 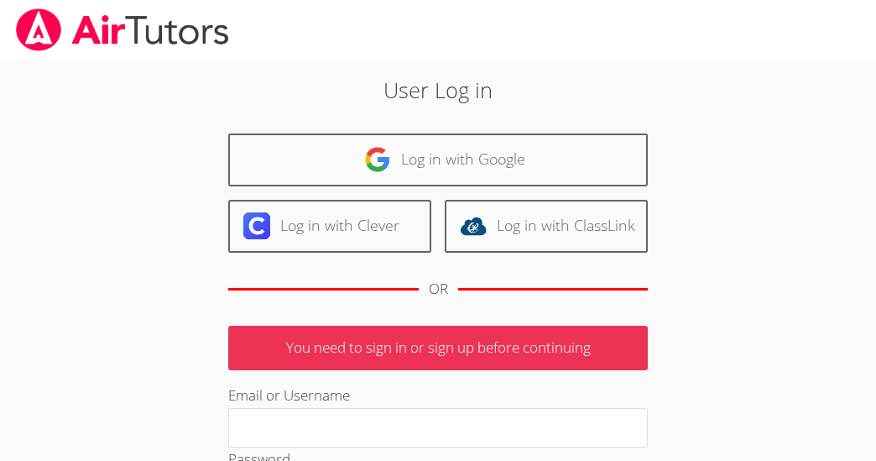 What do you see at coordinates (438, 289) in the screenshot?
I see `div: OR` at bounding box center [438, 289].